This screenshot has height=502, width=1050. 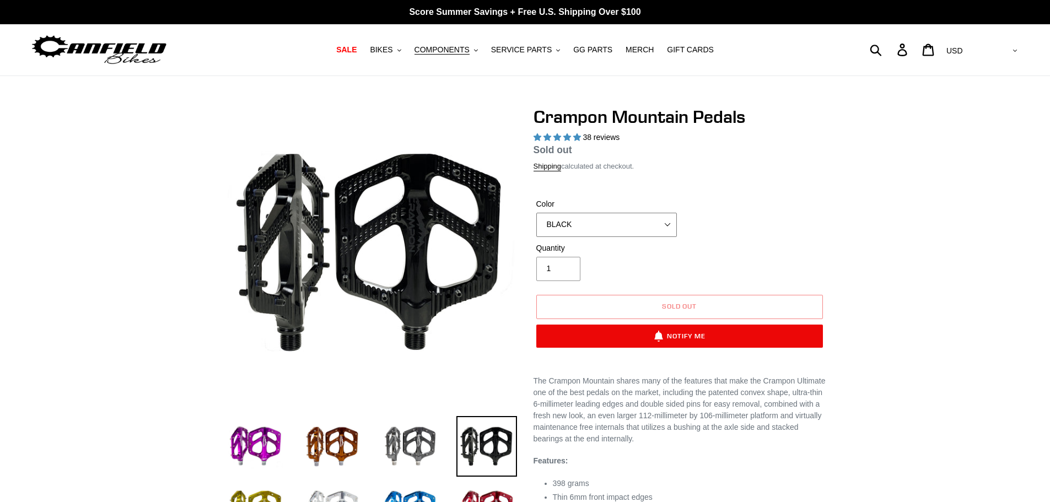 I want to click on button: Notify Me, so click(x=680, y=336).